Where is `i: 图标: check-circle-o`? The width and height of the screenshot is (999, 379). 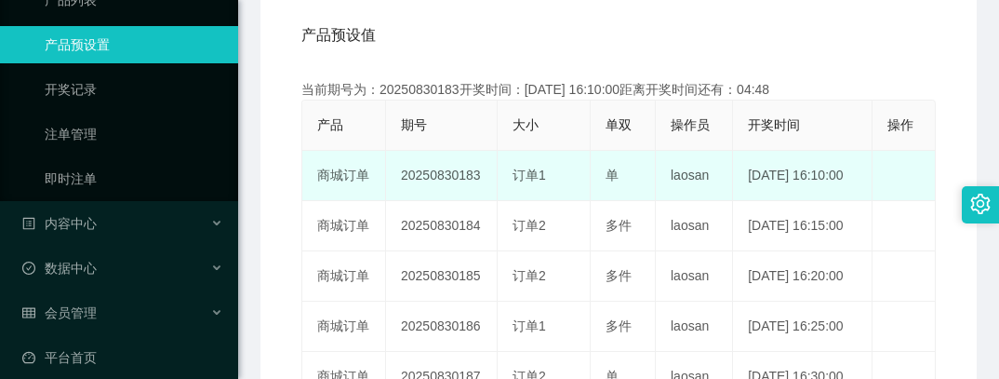 i: 图标: check-circle-o is located at coordinates (29, 268).